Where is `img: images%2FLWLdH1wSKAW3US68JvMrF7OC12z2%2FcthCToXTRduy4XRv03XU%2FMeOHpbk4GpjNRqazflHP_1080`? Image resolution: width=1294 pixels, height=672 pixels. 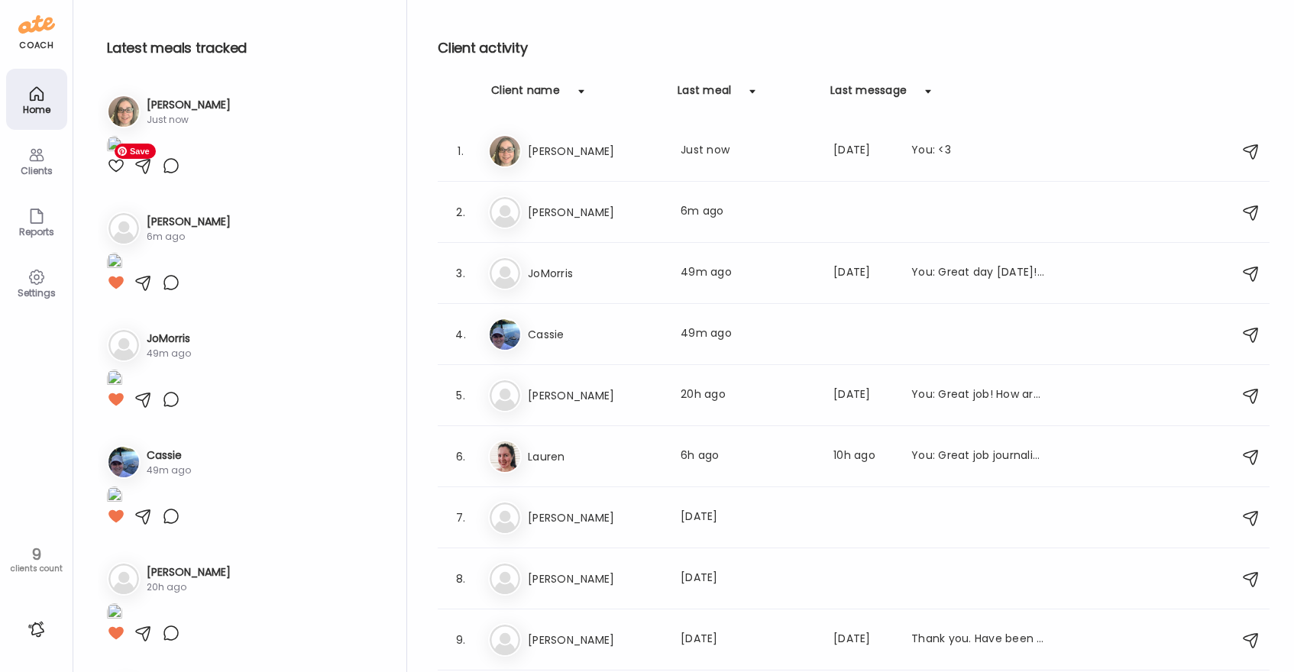
img: images%2FLWLdH1wSKAW3US68JvMrF7OC12z2%2FcthCToXTRduy4XRv03XU%2FMeOHpbk4GpjNRqazflHP_1080 is located at coordinates (115, 263).